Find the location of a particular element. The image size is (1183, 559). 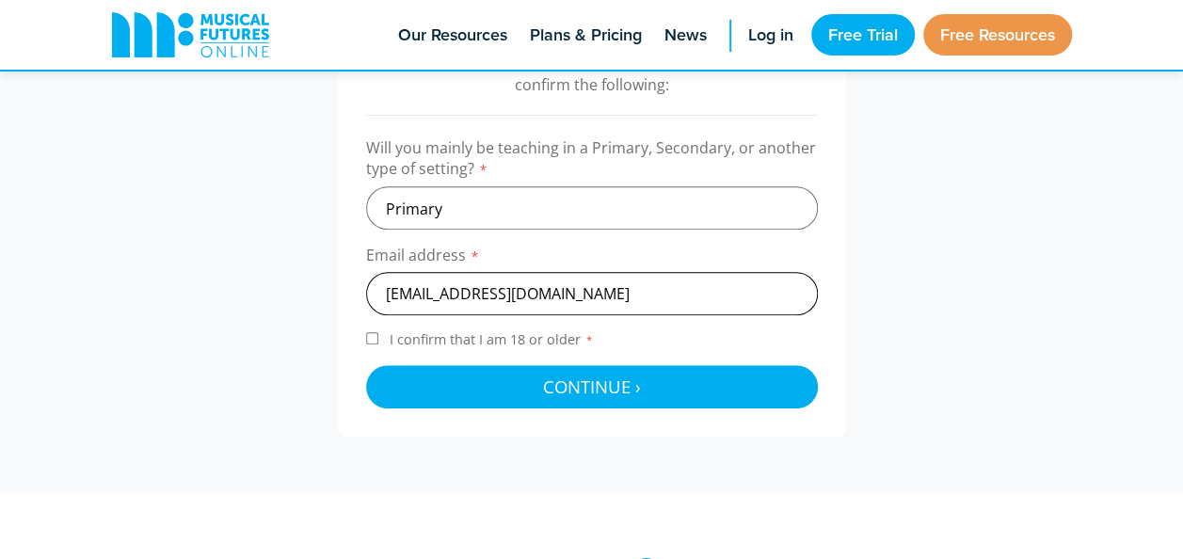

span: Continue › is located at coordinates (592, 386).